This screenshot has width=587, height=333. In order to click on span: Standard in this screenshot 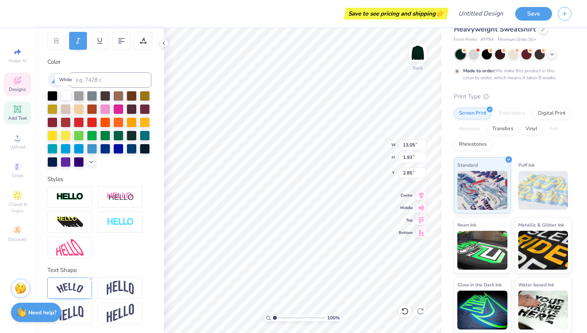, I will do `click(467, 165)`.